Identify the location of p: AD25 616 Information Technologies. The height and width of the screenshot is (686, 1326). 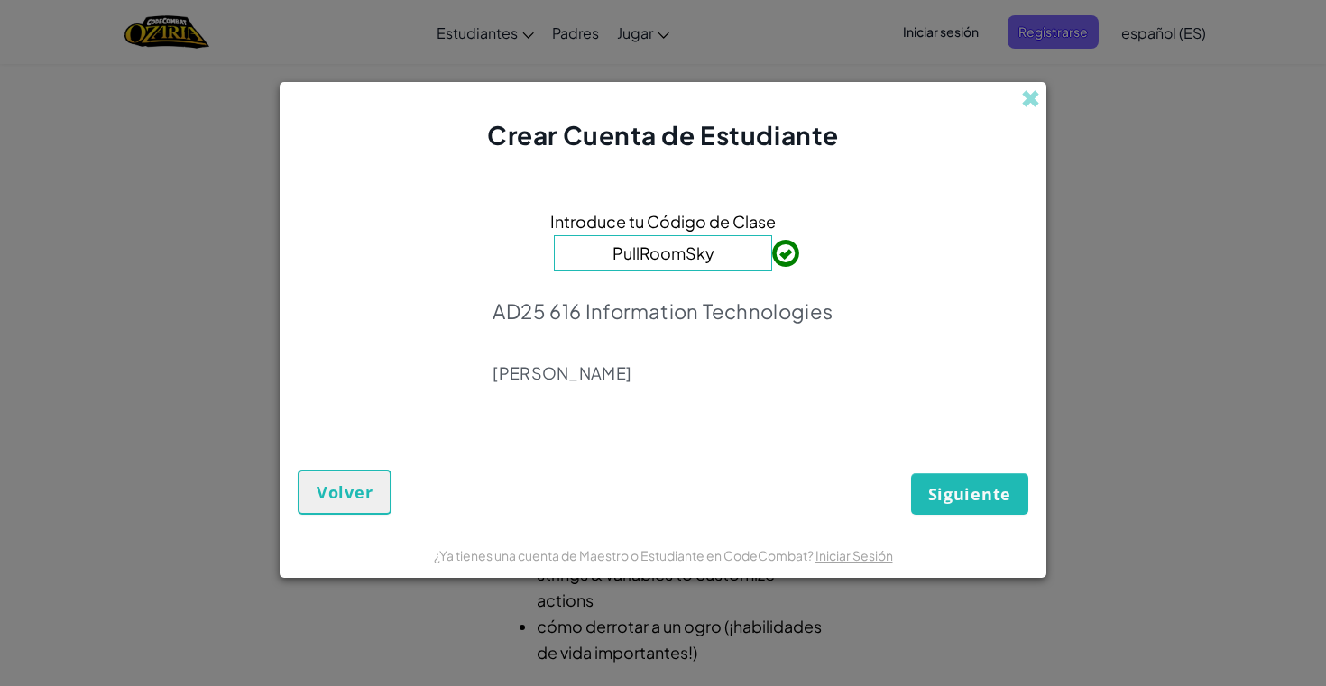
(662, 311).